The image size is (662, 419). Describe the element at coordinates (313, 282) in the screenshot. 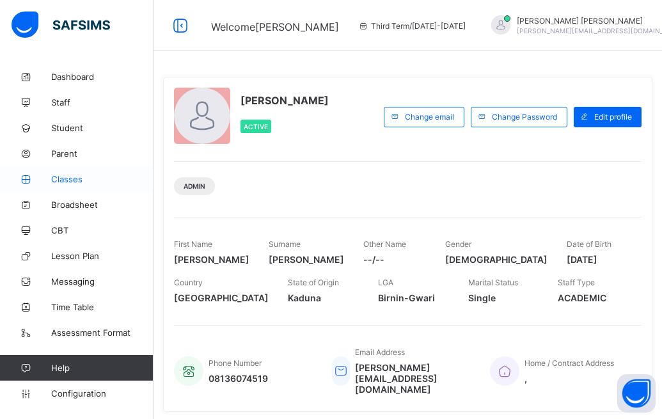

I see `span: State of Origin` at that location.